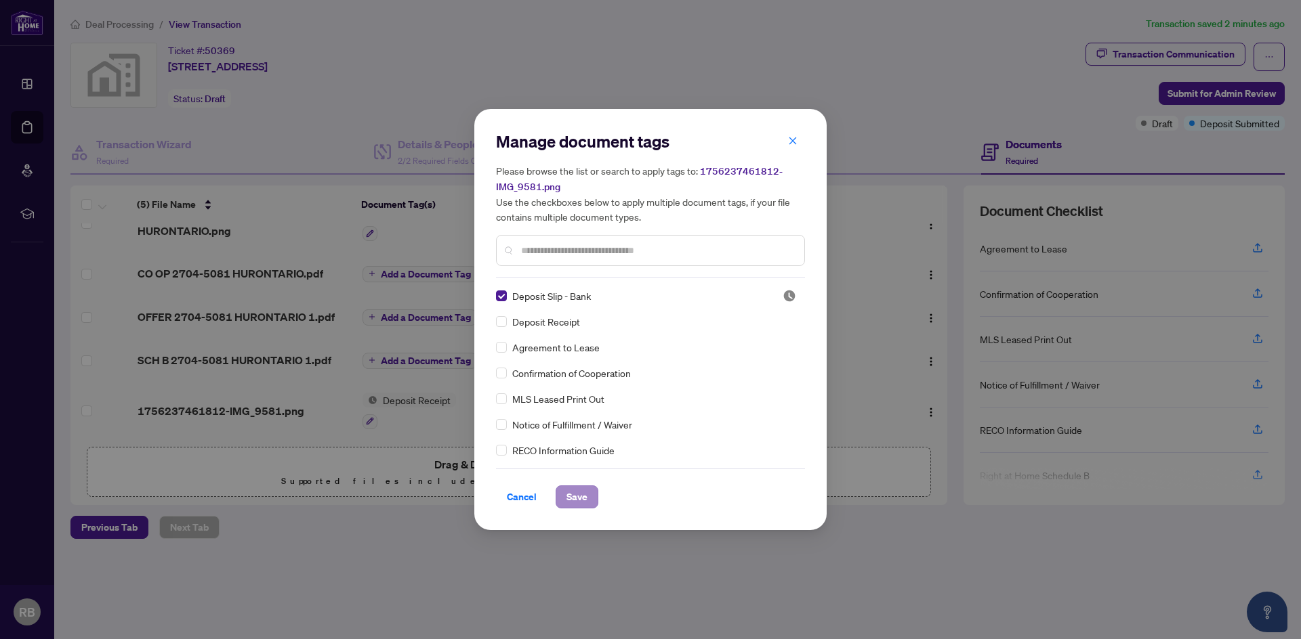  What do you see at coordinates (571, 373) in the screenshot?
I see `span: Confirmation of Cooperation` at bounding box center [571, 373].